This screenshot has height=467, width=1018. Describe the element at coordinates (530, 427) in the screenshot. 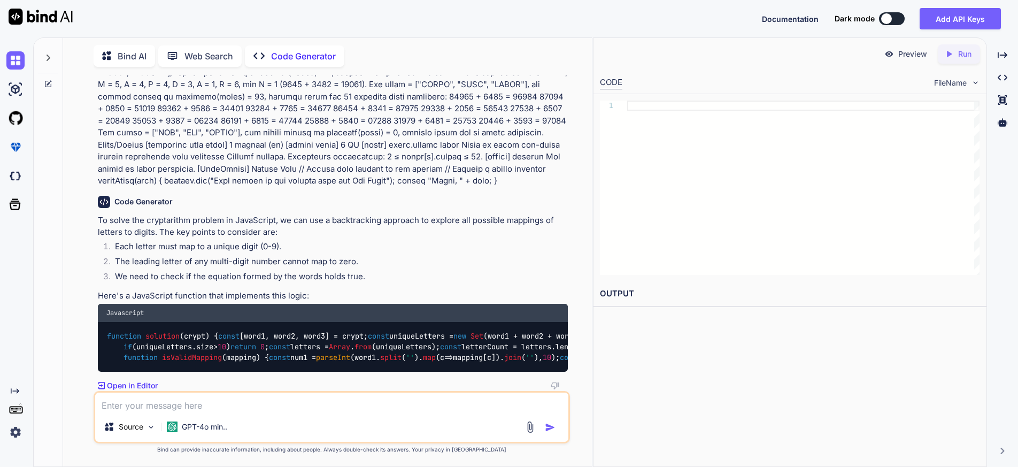

I see `img: attachment` at that location.